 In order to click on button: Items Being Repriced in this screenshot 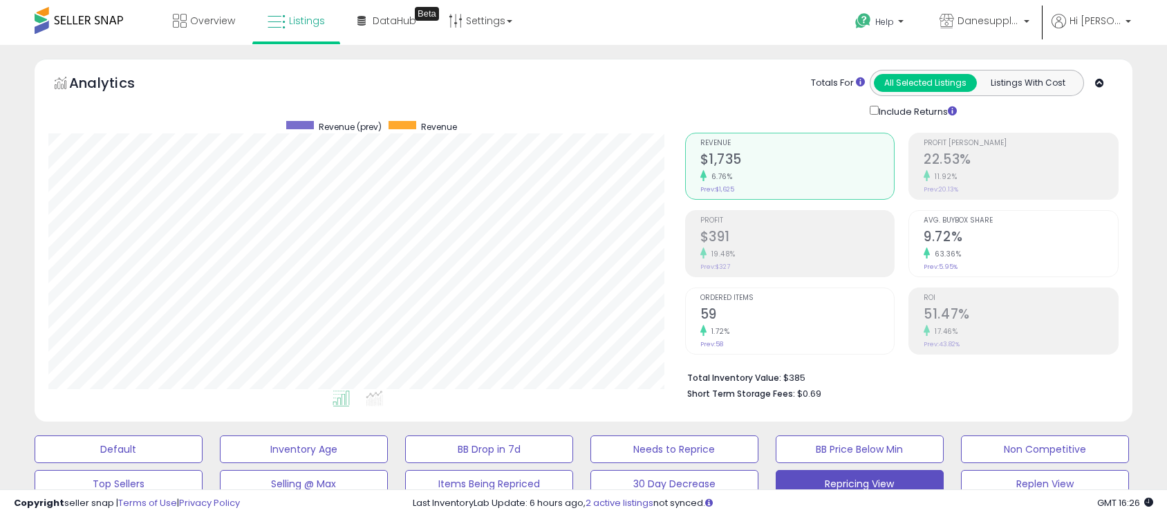, I will do `click(489, 484)`.